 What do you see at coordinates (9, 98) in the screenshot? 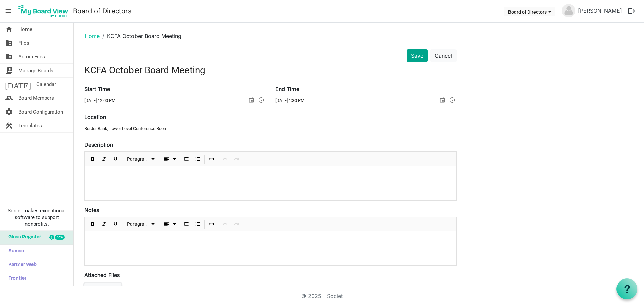
I see `span: people` at bounding box center [9, 98].